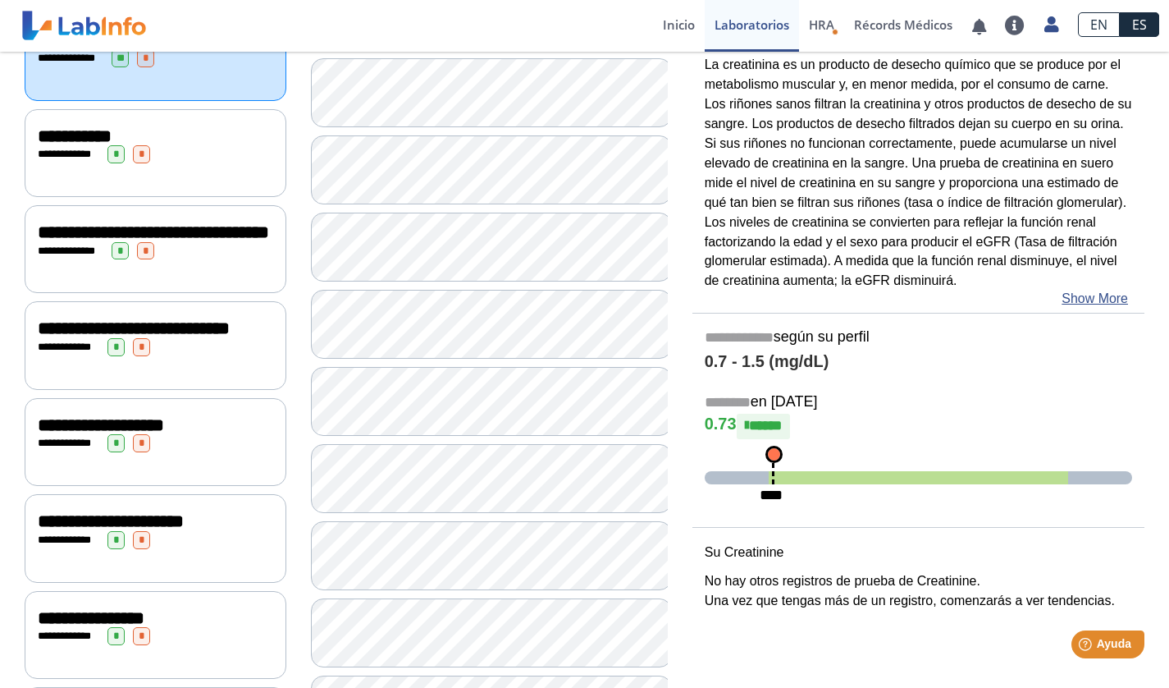 Image resolution: width=1169 pixels, height=688 pixels. Describe the element at coordinates (918, 426) in the screenshot. I see `h4: 0.73` at that location.